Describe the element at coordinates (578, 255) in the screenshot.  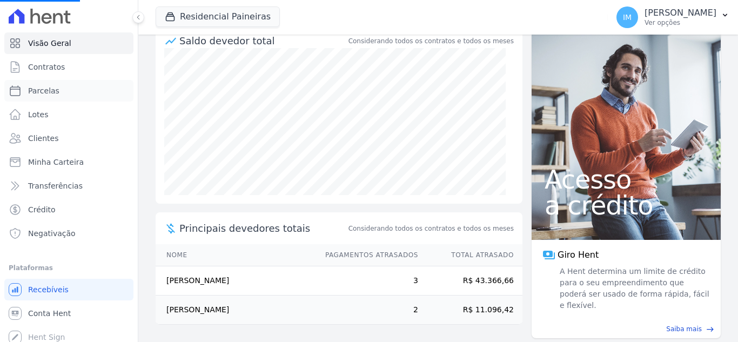
I see `span: Giro Hent` at that location.